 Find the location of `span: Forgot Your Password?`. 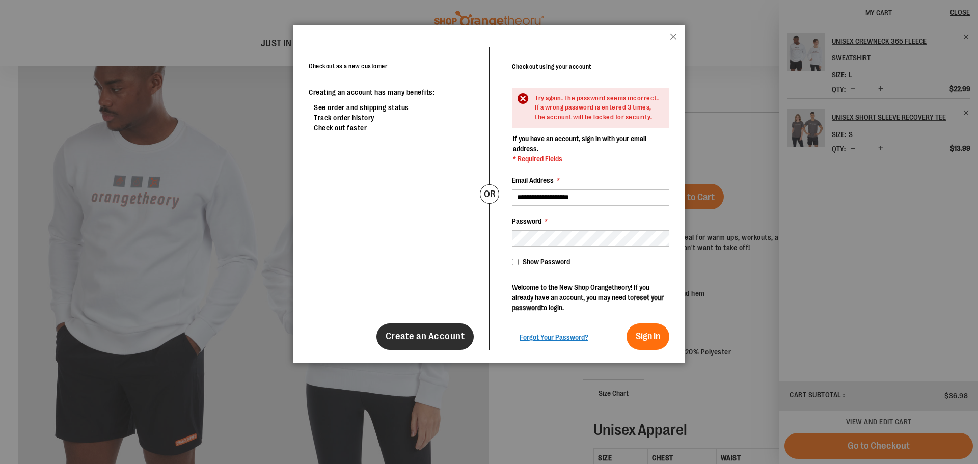

span: Forgot Your Password? is located at coordinates (554, 337).